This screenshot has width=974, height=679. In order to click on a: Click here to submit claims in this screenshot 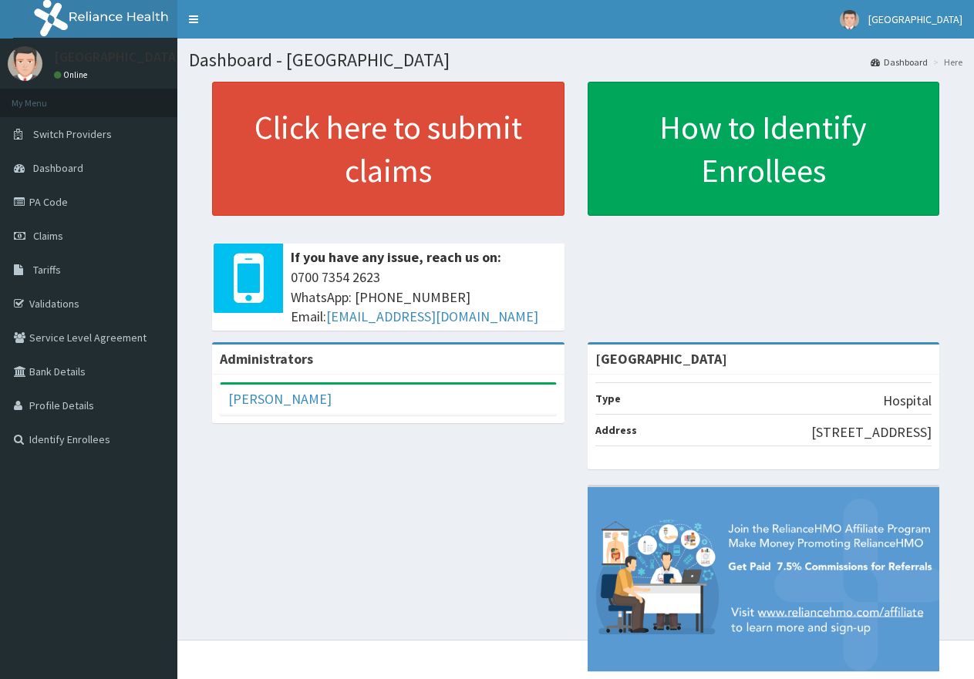, I will do `click(388, 149)`.